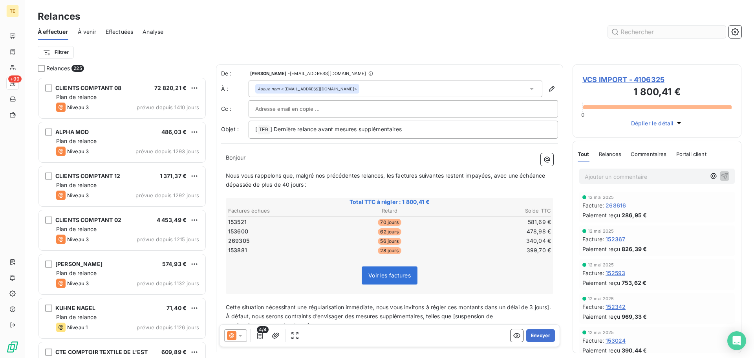 The width and height of the screenshot is (754, 358). I want to click on button: Envoyer, so click(540, 335).